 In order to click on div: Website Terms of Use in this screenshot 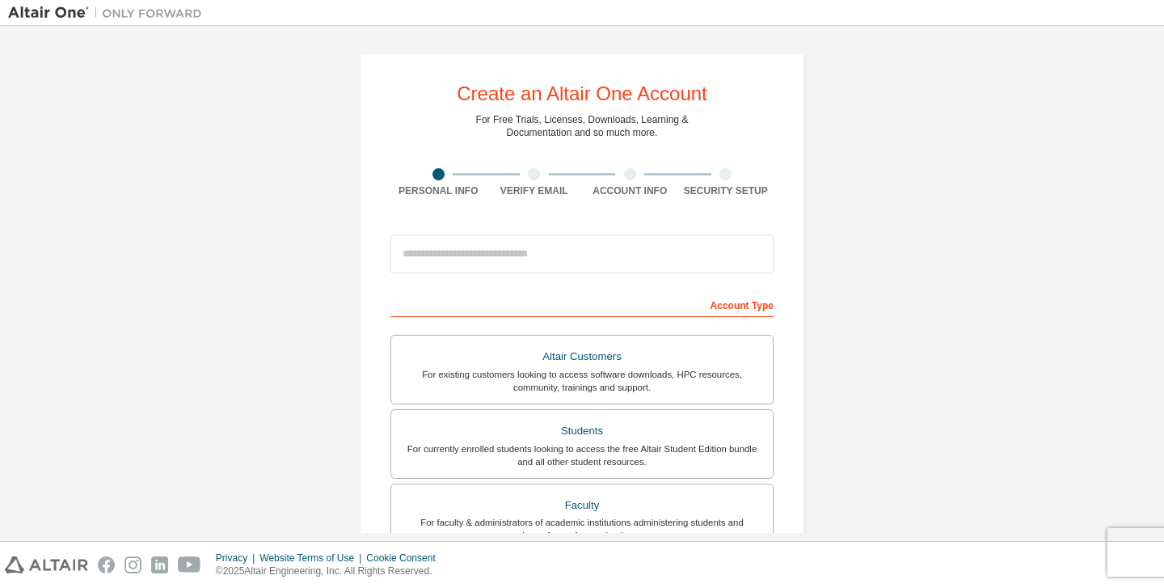, I will do `click(313, 558)`.